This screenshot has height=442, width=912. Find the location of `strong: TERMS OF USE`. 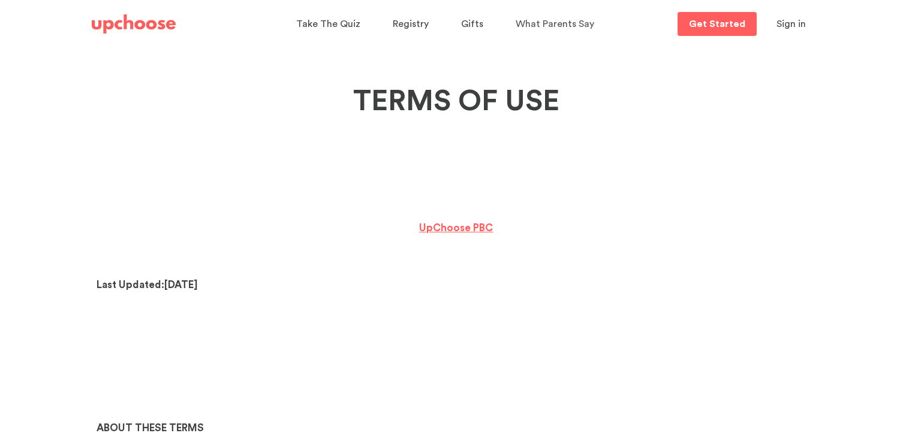

strong: TERMS OF USE is located at coordinates (456, 101).